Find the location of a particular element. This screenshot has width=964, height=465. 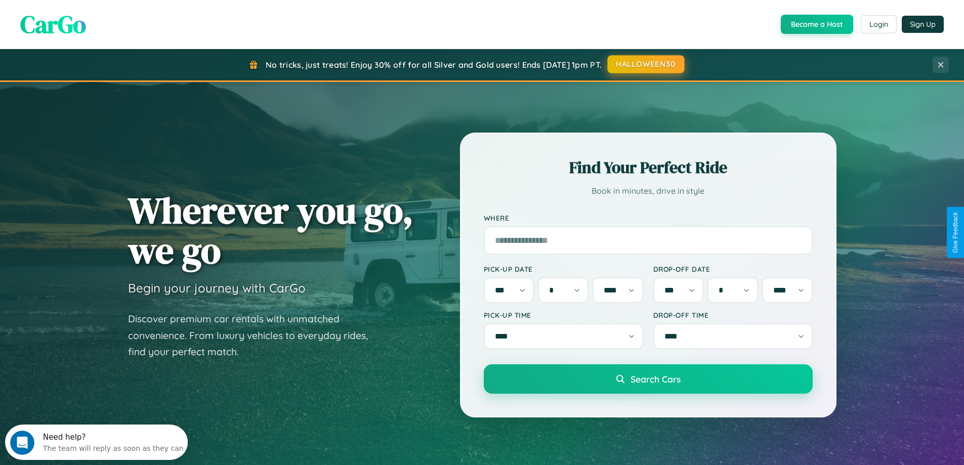

span: Search Cars is located at coordinates (655, 379).